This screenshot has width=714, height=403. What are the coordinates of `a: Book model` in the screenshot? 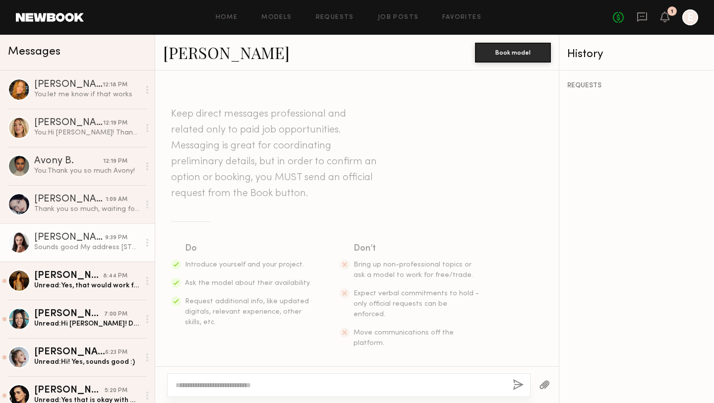 It's located at (513, 52).